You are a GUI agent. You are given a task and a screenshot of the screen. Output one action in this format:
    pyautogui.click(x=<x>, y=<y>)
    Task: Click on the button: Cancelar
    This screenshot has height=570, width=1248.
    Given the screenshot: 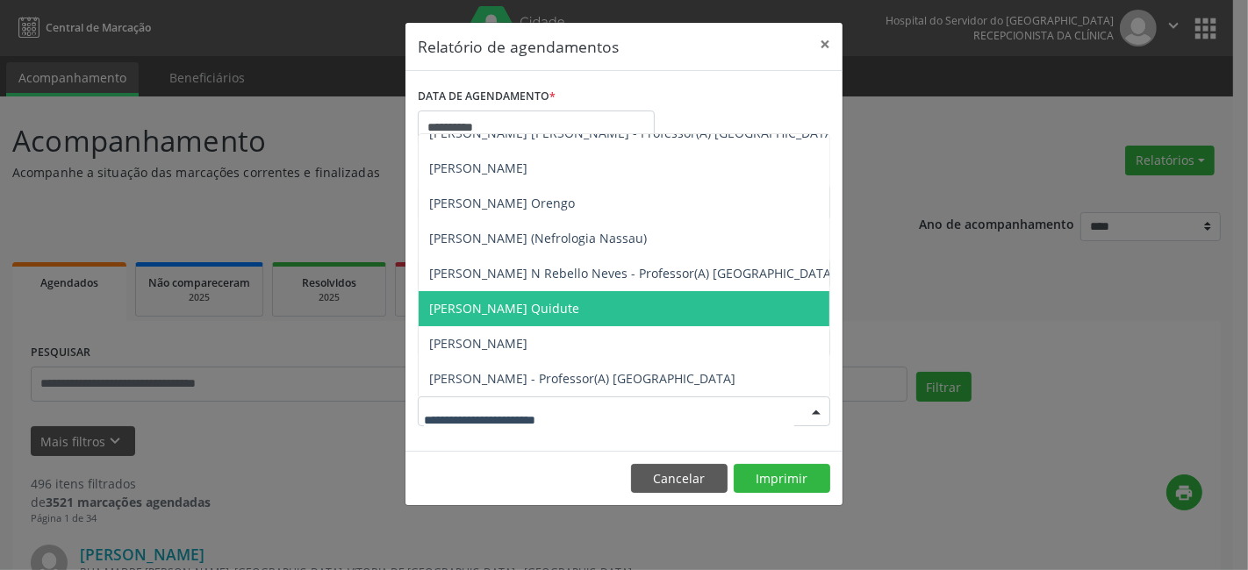 What is the action you would take?
    pyautogui.click(x=679, y=479)
    